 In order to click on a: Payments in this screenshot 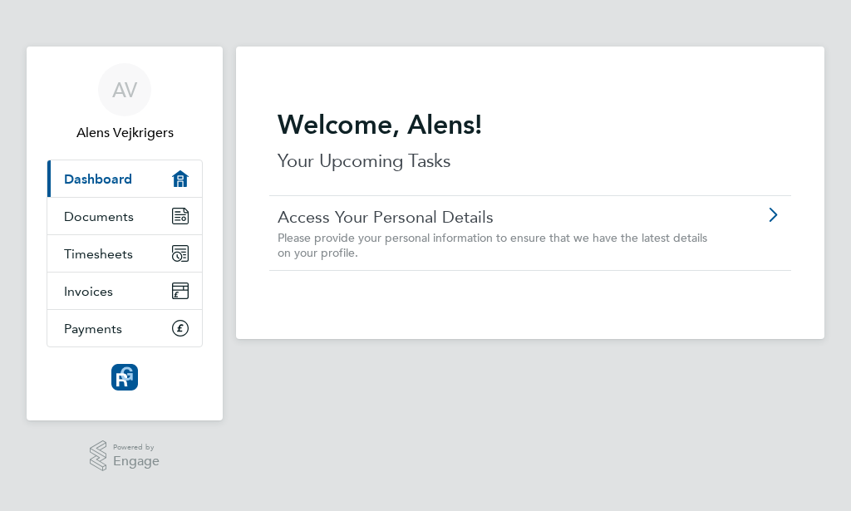, I will do `click(125, 328)`.